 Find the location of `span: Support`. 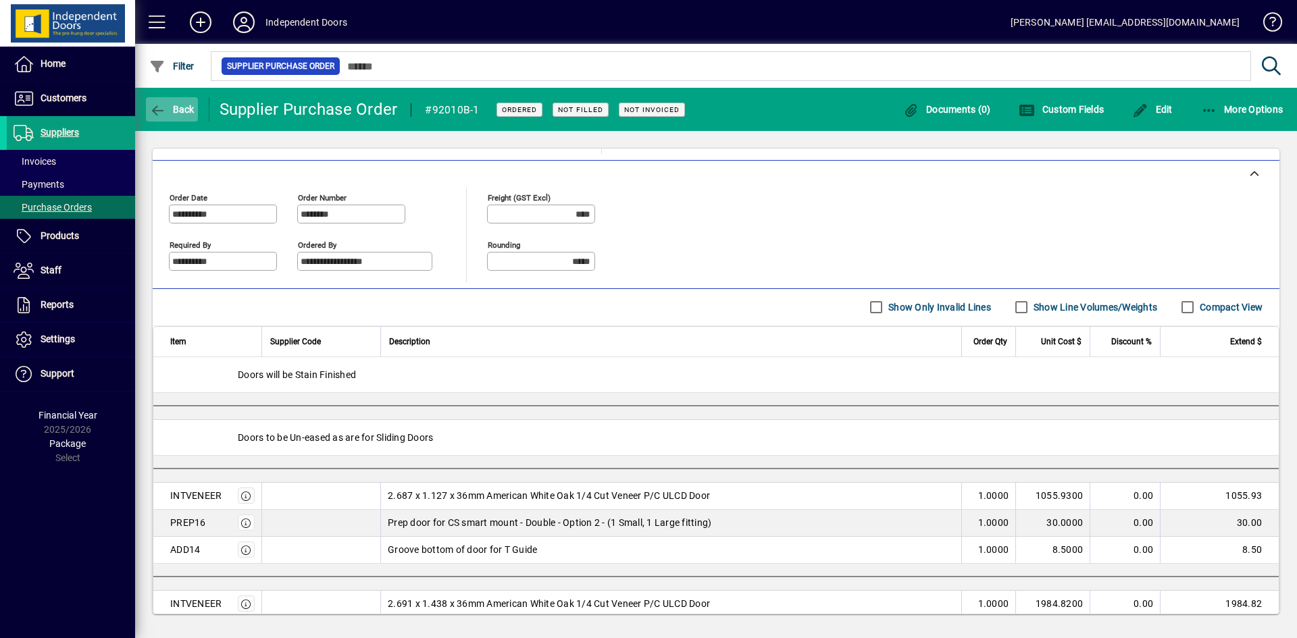

span: Support is located at coordinates (57, 374).